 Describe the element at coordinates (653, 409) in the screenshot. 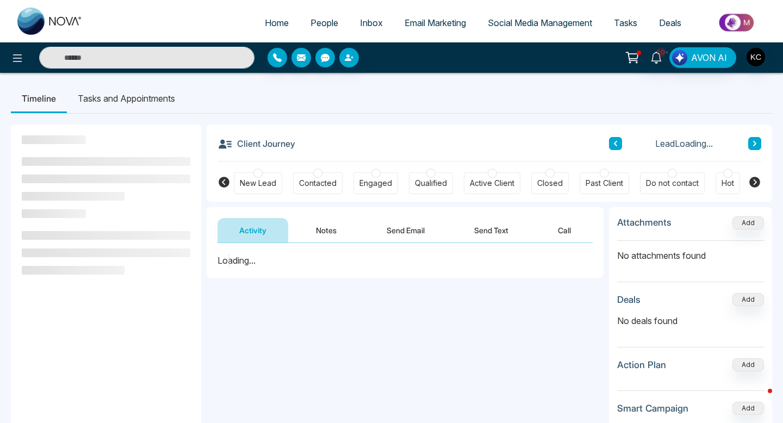

I see `h3: Smart Campaign` at that location.